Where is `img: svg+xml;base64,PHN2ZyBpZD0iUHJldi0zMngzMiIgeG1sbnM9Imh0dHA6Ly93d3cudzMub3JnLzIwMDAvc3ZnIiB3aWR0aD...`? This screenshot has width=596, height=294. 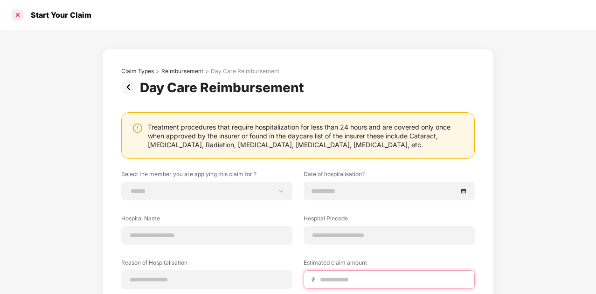 img: svg+xml;base64,PHN2ZyBpZD0iUHJldi0zMngzMiIgeG1sbnM9Imh0dHA6Ly93d3cudzMub3JnLzIwMDAvc3ZnIiB3aWR0aD... is located at coordinates (131, 87).